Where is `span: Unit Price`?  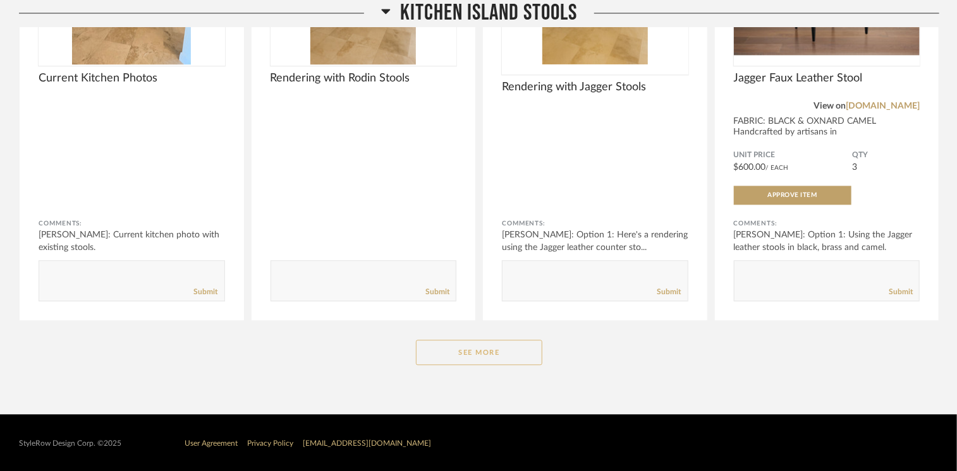 span: Unit Price is located at coordinates (793, 155).